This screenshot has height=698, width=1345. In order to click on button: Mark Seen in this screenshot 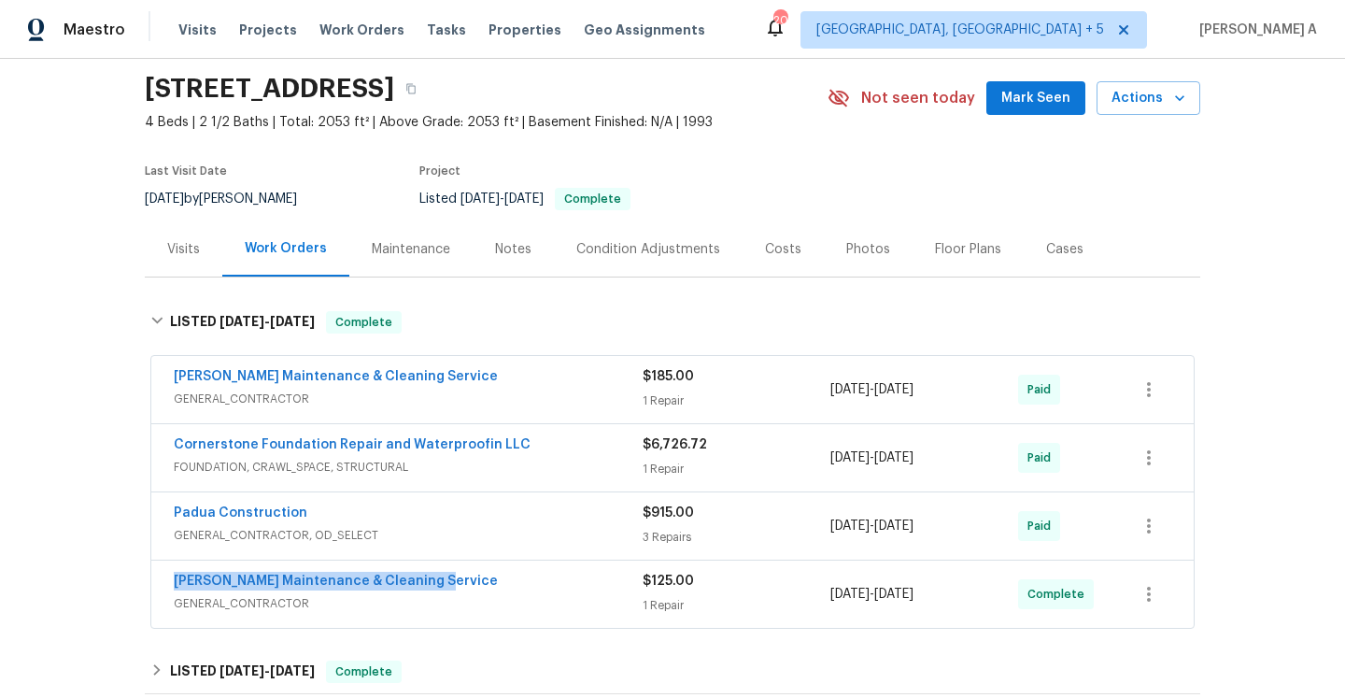, I will do `click(1036, 98)`.